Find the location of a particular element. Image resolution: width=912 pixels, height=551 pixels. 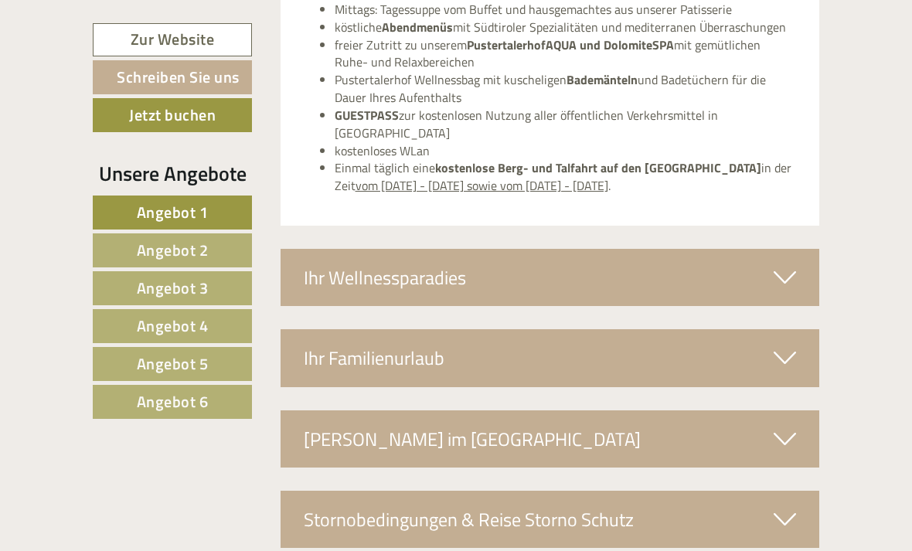

a: Zur Website is located at coordinates (172, 39).